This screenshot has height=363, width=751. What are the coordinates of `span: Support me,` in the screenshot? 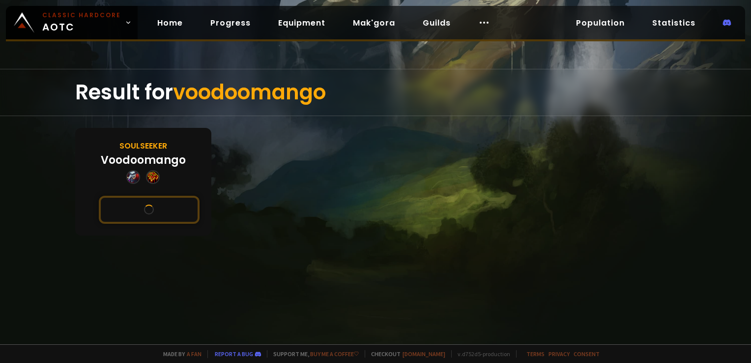 It's located at (312, 353).